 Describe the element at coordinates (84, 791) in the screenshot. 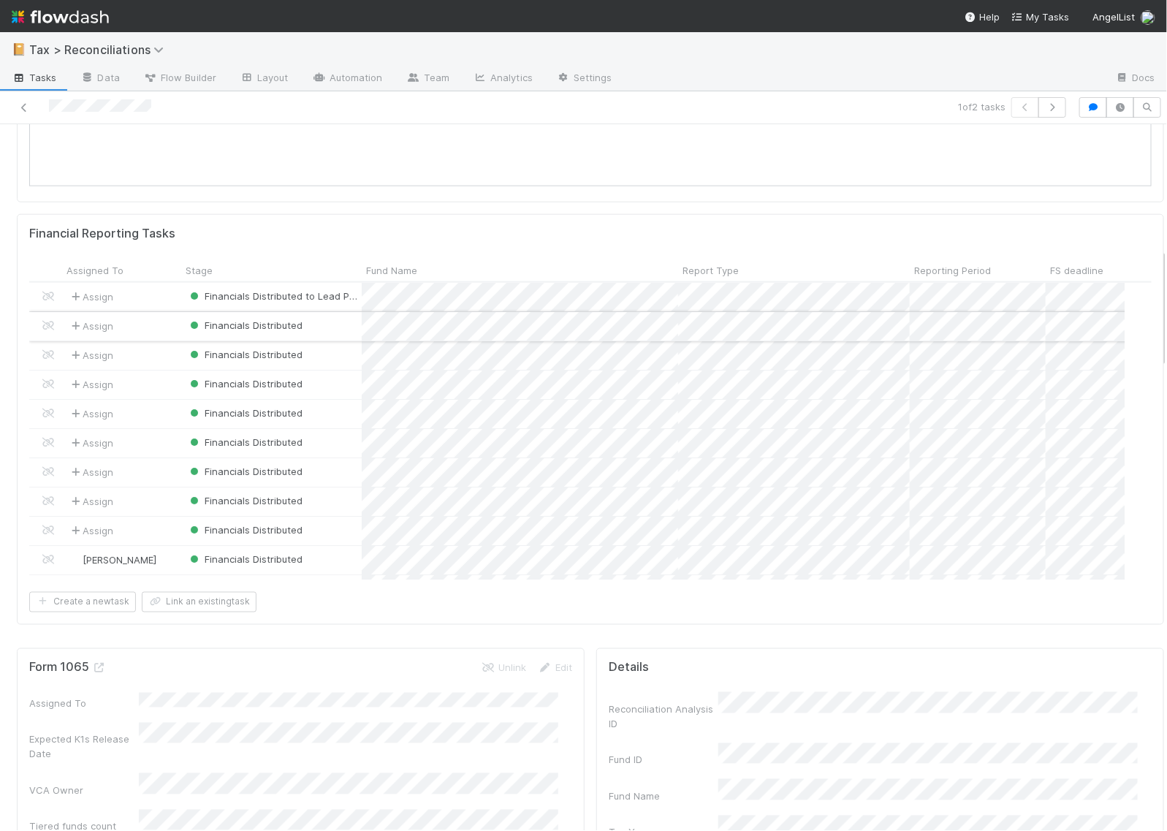

I see `div: VCA Owner` at that location.